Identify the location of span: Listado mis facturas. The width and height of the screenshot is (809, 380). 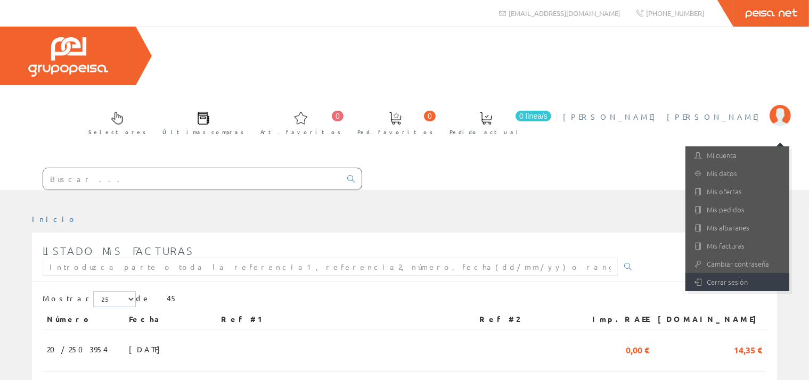
(118, 251).